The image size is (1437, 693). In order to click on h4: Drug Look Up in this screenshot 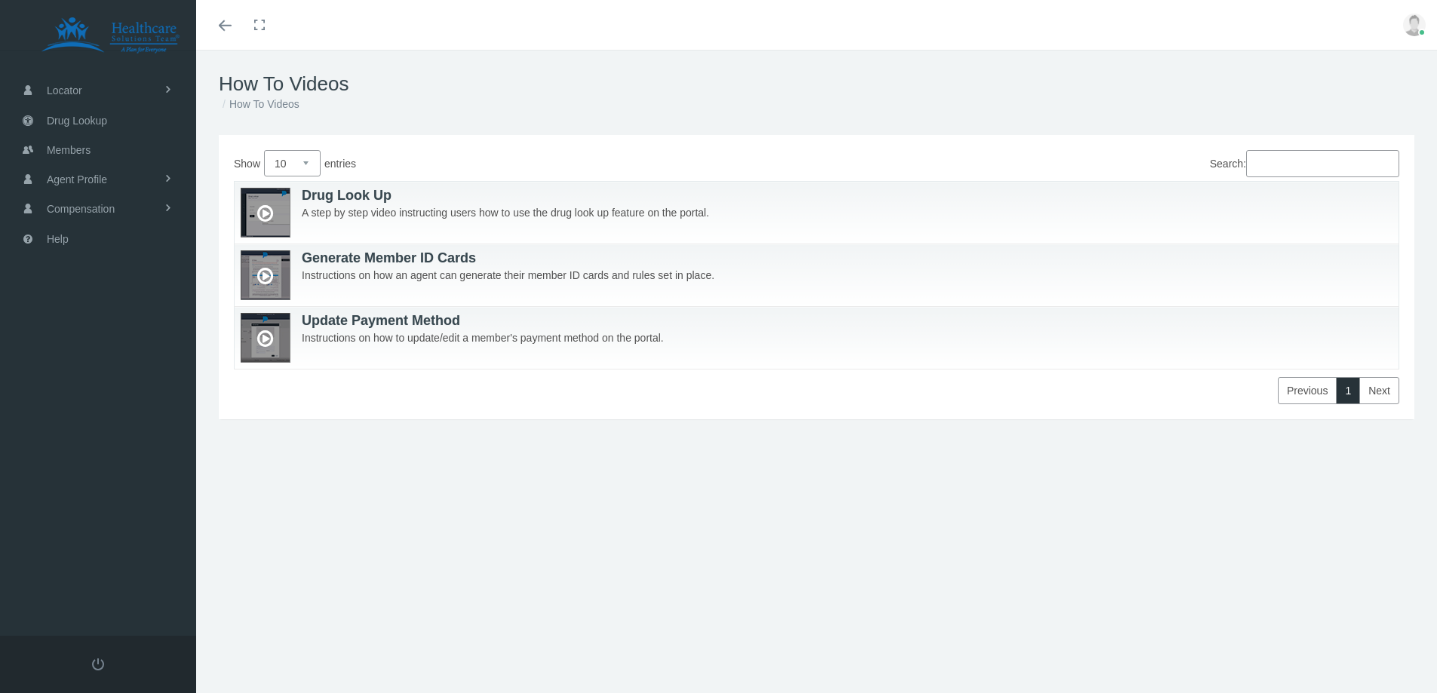, I will do `click(828, 196)`.